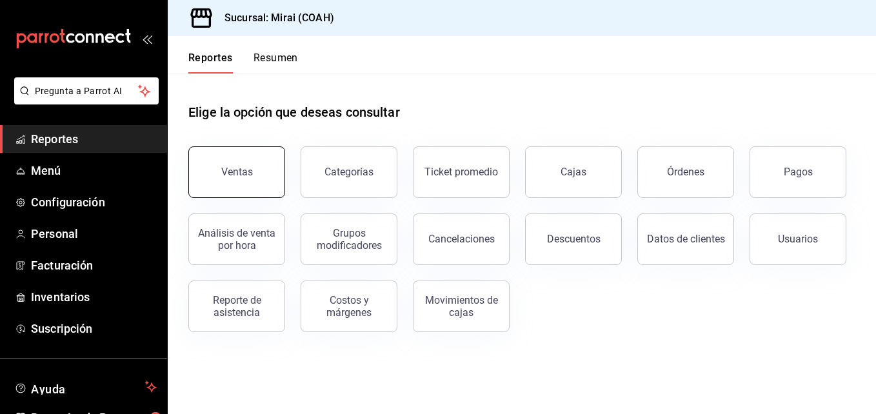 The width and height of the screenshot is (876, 414). What do you see at coordinates (147, 39) in the screenshot?
I see `button: open_drawer_menu` at bounding box center [147, 39].